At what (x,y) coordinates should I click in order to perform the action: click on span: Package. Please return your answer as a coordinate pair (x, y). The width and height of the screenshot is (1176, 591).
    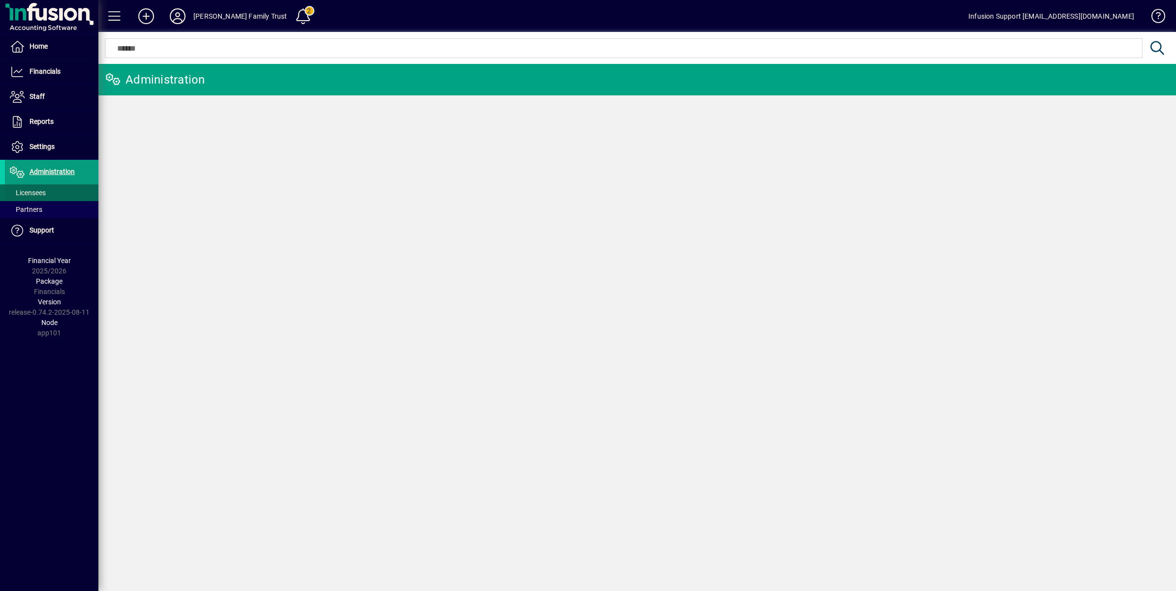
    Looking at the image, I should click on (49, 281).